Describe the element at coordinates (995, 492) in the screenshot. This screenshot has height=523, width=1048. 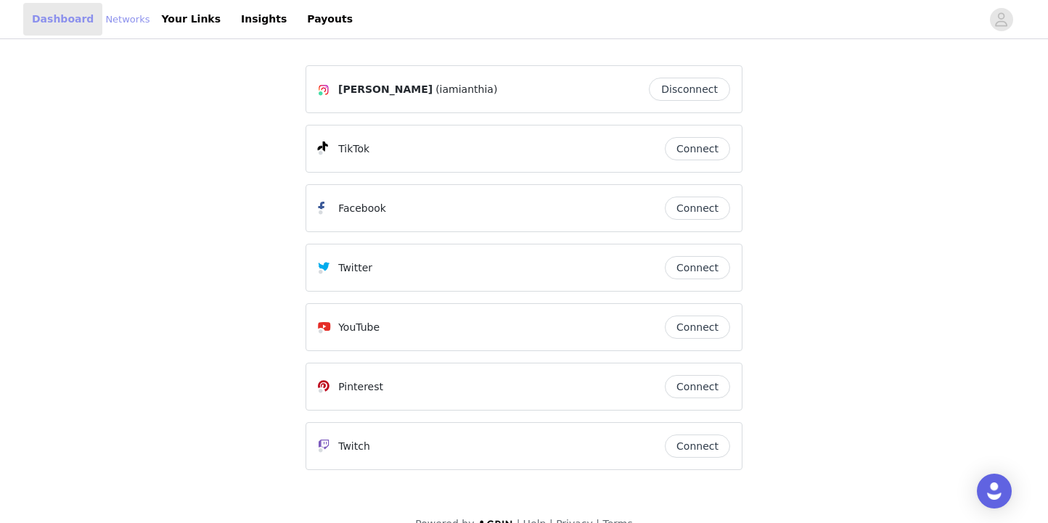
I see `div: Open Intercom Messenger` at that location.